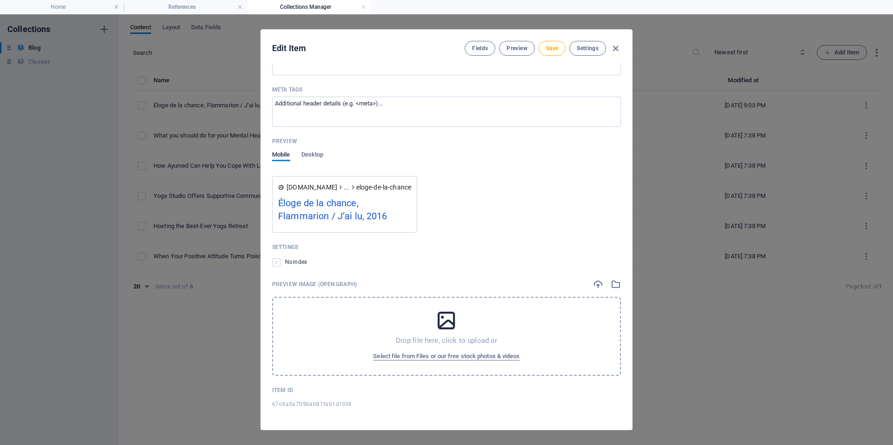  What do you see at coordinates (446, 341) in the screenshot?
I see `p: Drop file here, click to upload or` at bounding box center [446, 341].